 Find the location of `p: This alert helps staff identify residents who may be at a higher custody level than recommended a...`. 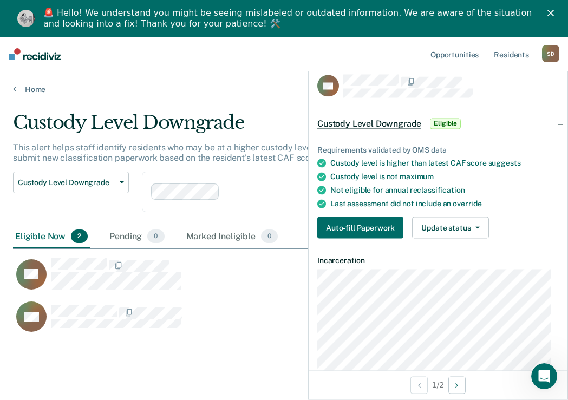

p: This alert helps staff identify residents who may be at a higher custody level than recommended a... is located at coordinates (265, 153).